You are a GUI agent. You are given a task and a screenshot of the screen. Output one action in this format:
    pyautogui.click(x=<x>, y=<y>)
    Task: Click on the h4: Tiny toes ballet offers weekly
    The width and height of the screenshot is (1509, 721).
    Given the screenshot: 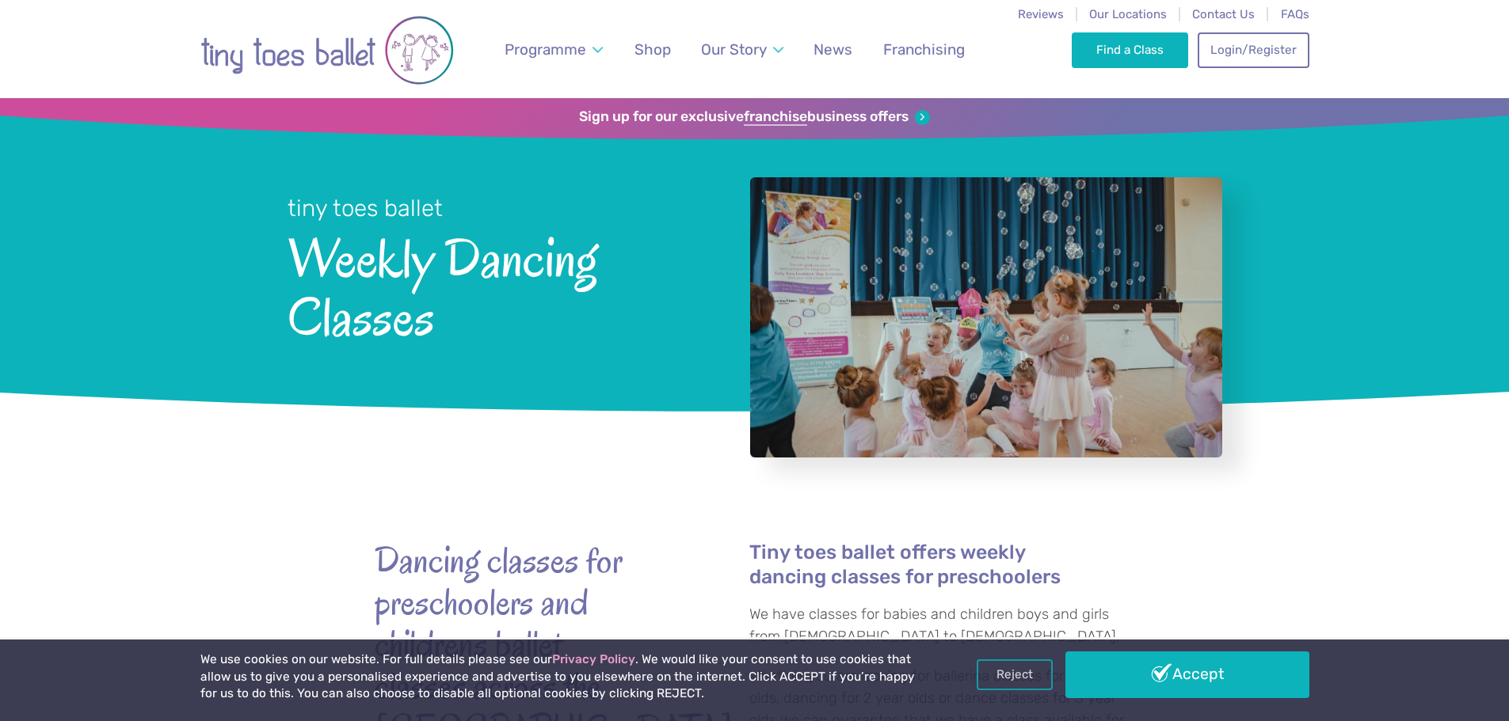 What is the action you would take?
    pyautogui.click(x=942, y=565)
    